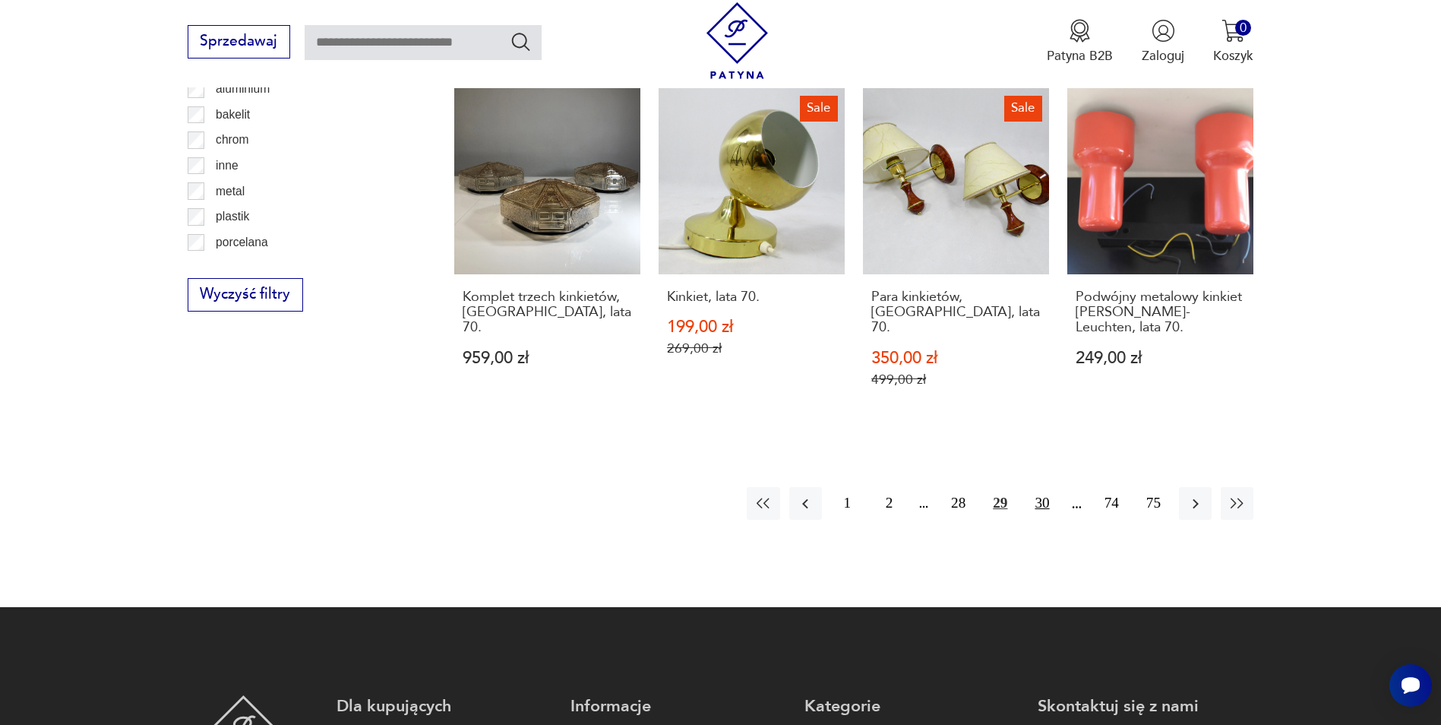  What do you see at coordinates (1233, 55) in the screenshot?
I see `p: Koszyk` at bounding box center [1233, 55].